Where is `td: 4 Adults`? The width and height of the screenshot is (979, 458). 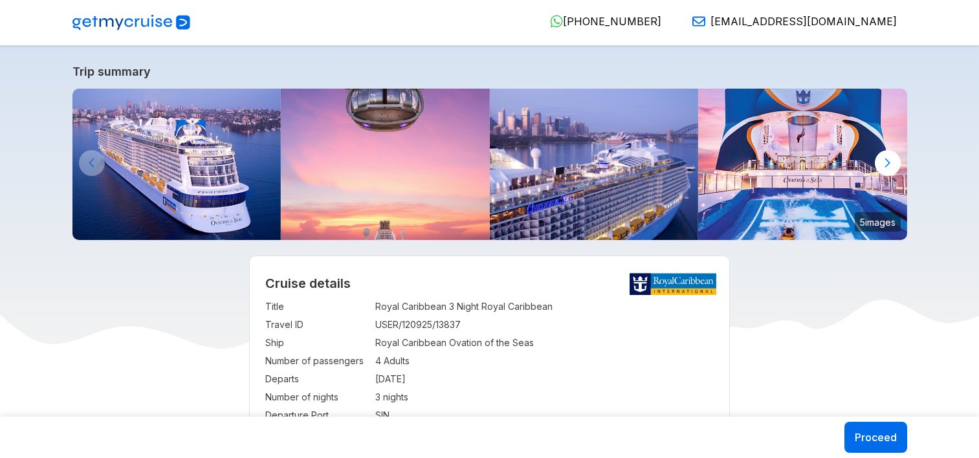
td: 4 Adults is located at coordinates (544, 361).